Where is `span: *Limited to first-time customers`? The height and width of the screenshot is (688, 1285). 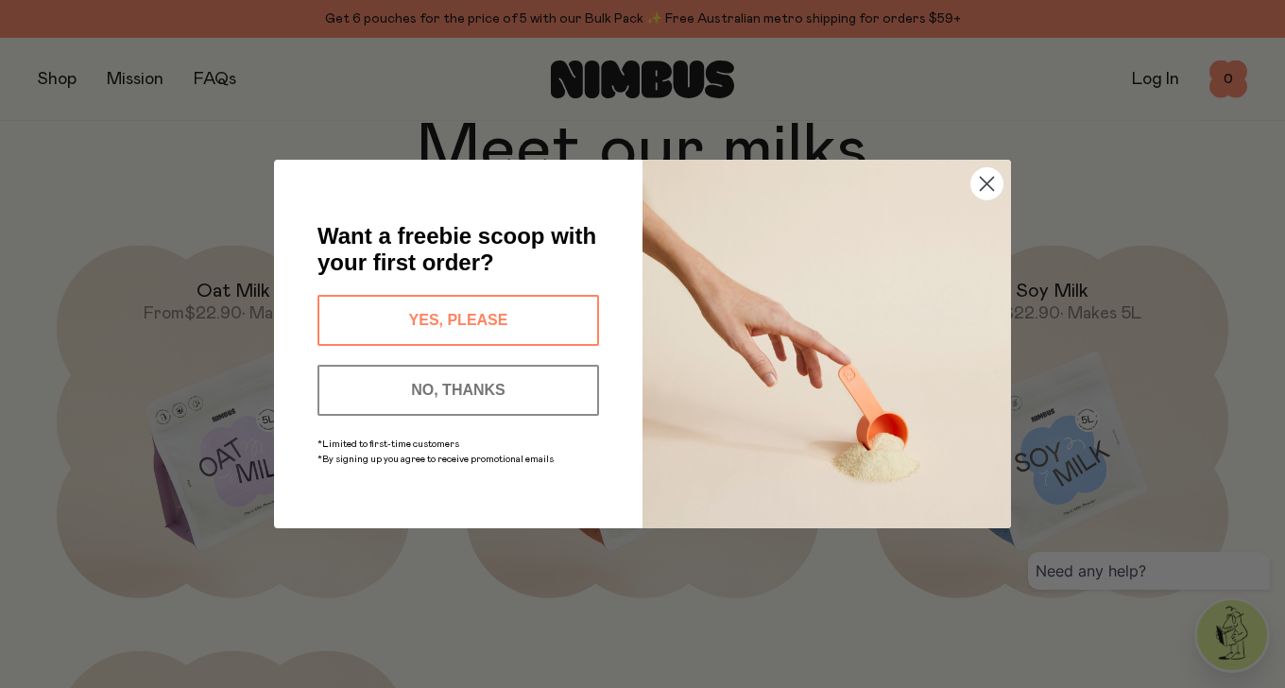
span: *Limited to first-time customers is located at coordinates (388, 444).